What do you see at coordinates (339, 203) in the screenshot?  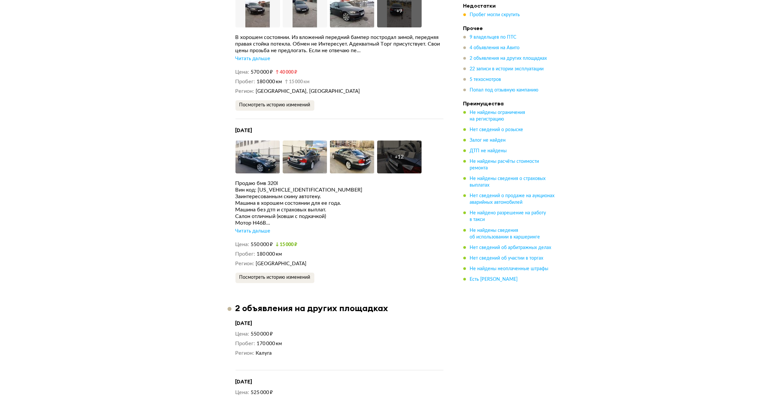 I see `div: Машина в хорошем состоянии для ее года.` at bounding box center [339, 203].